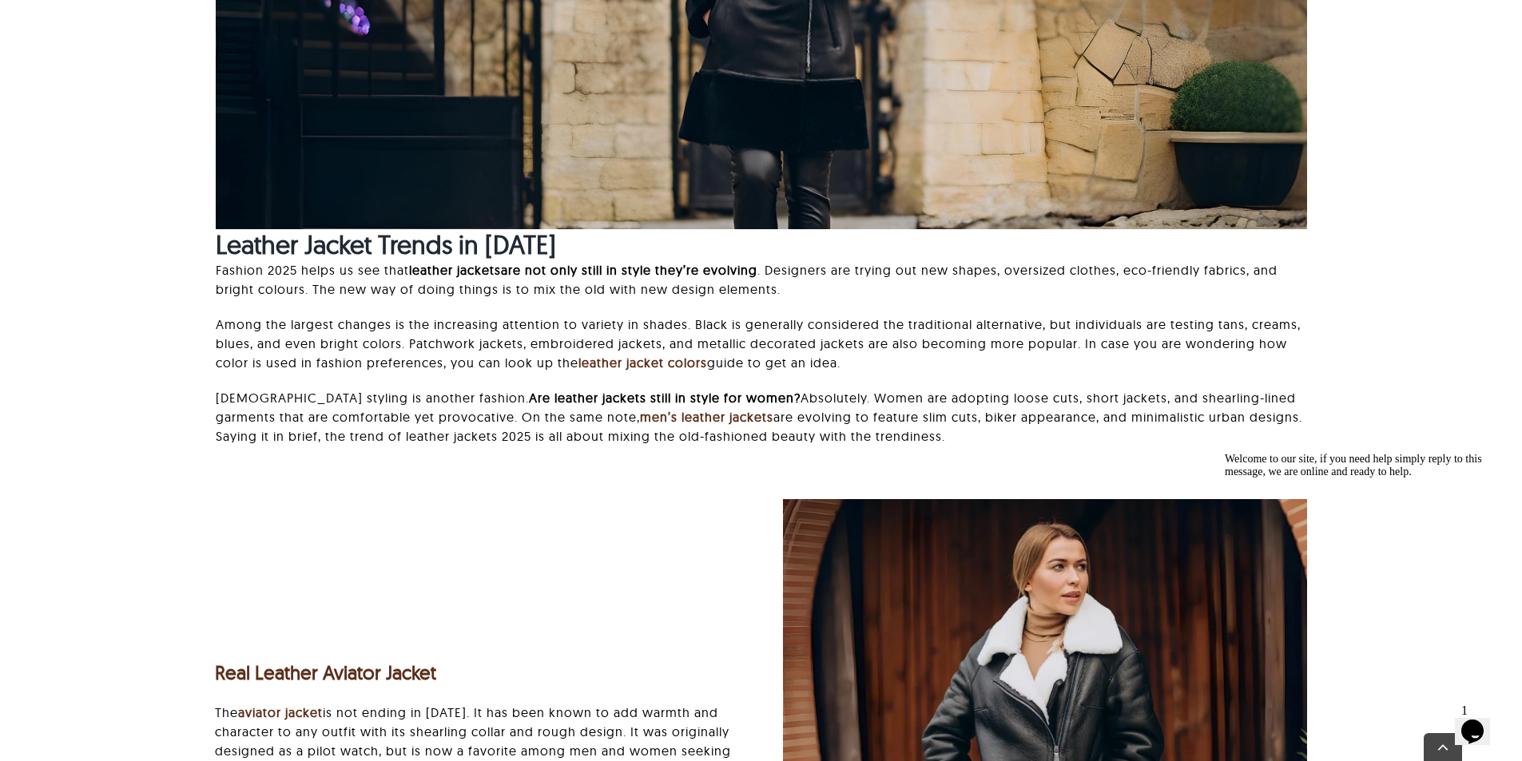 The image size is (1522, 761). Describe the element at coordinates (761, 344) in the screenshot. I see `p: Among the largest changes is the increasing attention to variety in shades. Black is generally co...` at that location.